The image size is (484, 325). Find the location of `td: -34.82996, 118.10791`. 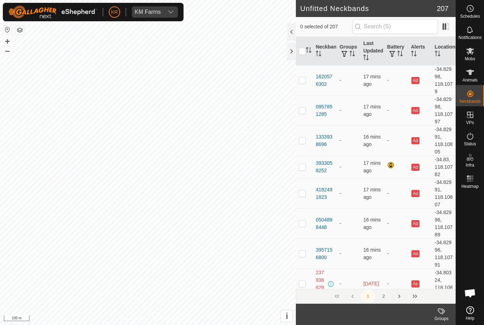

td: -34.82996, 118.10791 is located at coordinates (443, 253).